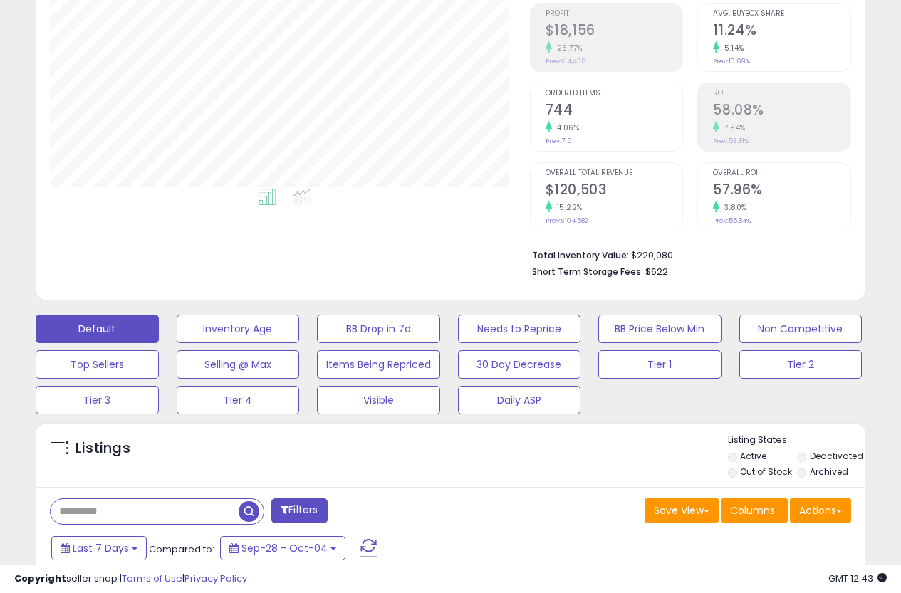  What do you see at coordinates (820, 511) in the screenshot?
I see `button: Actions` at bounding box center [820, 511].